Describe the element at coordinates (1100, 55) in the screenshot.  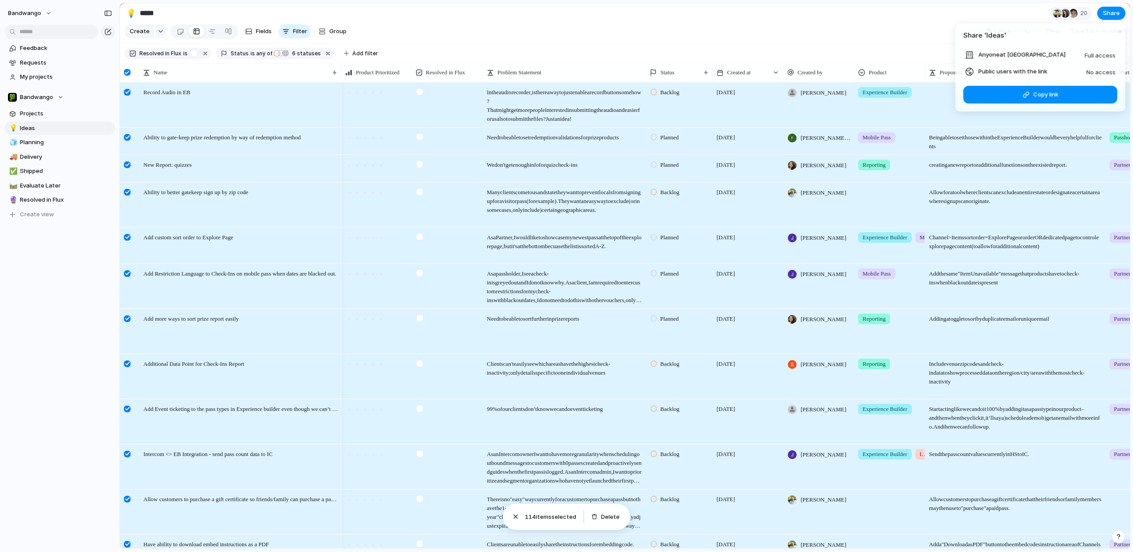
I see `span: Full access` at that location.